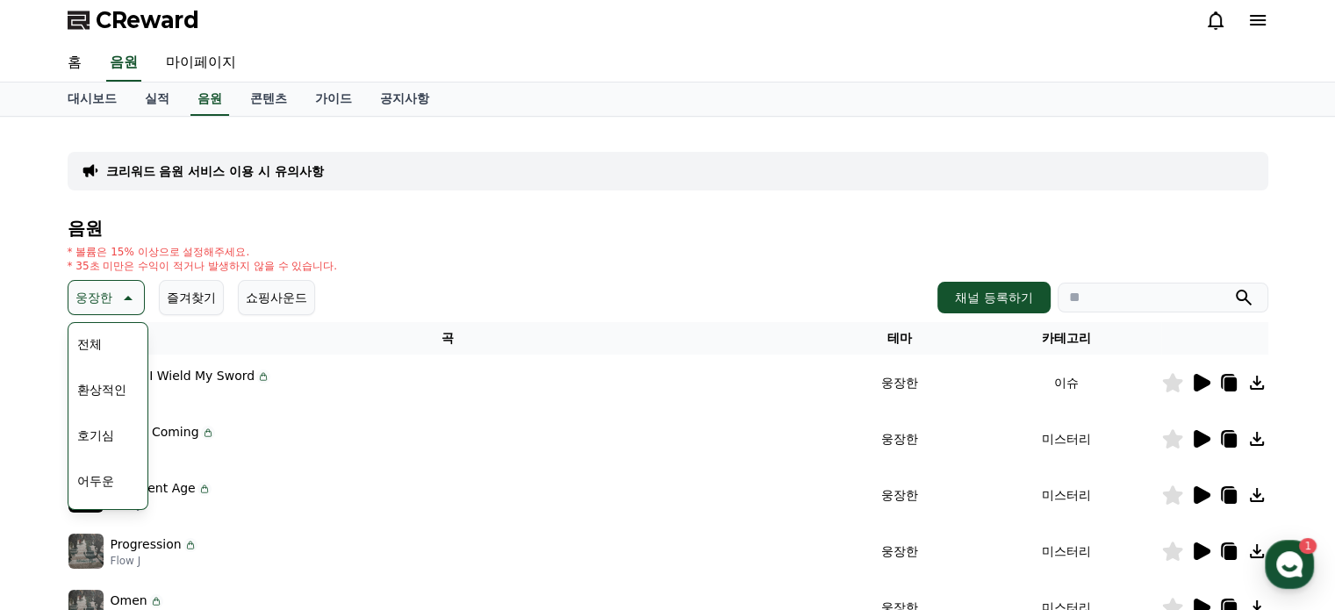 This screenshot has width=1335, height=610. Describe the element at coordinates (203, 252) in the screenshot. I see `p: * 볼륨은 15% 이상으로 설정해주세요.` at that location.